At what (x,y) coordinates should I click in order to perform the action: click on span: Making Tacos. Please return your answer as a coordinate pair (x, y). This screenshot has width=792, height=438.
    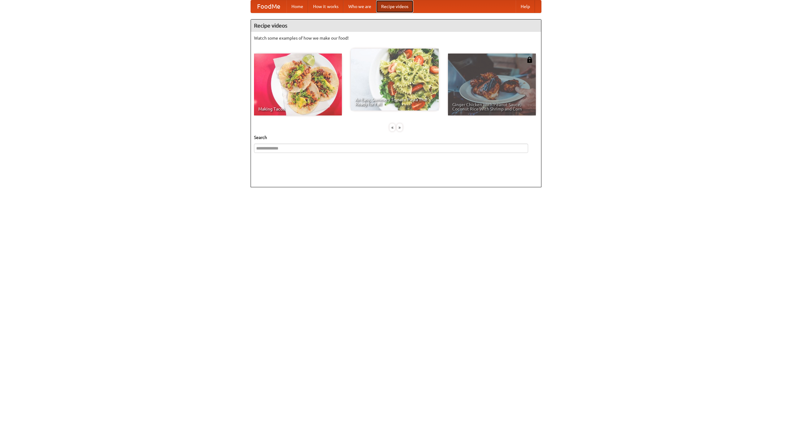
    Looking at the image, I should click on (298, 109).